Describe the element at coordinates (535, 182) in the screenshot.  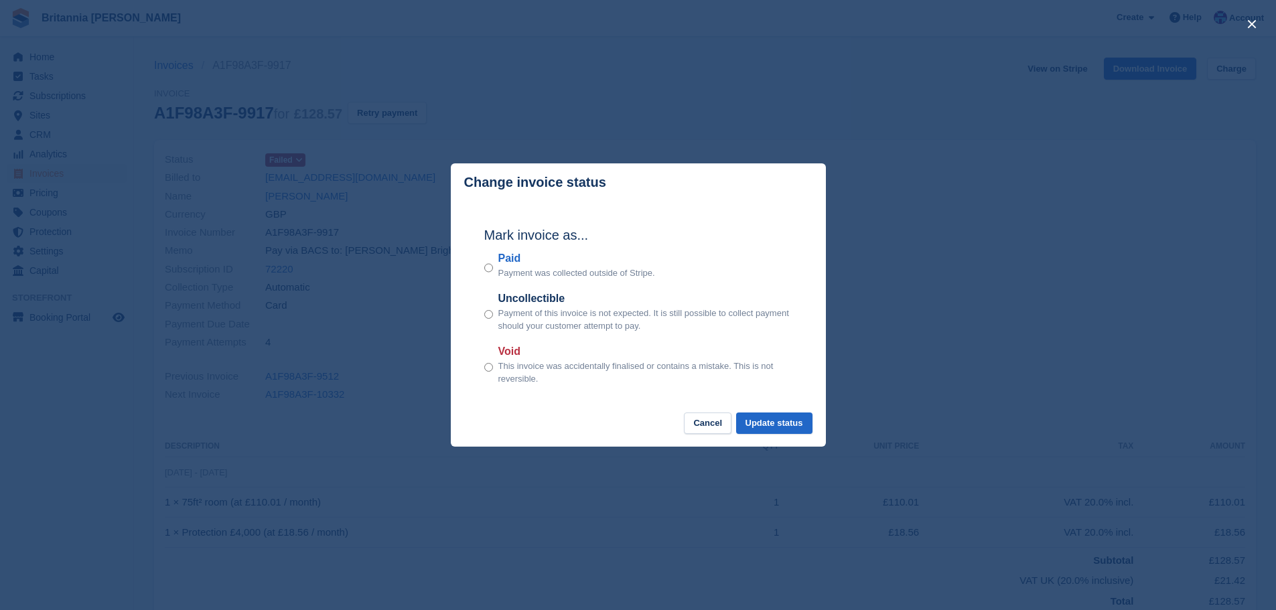
I see `p: Change invoice status` at that location.